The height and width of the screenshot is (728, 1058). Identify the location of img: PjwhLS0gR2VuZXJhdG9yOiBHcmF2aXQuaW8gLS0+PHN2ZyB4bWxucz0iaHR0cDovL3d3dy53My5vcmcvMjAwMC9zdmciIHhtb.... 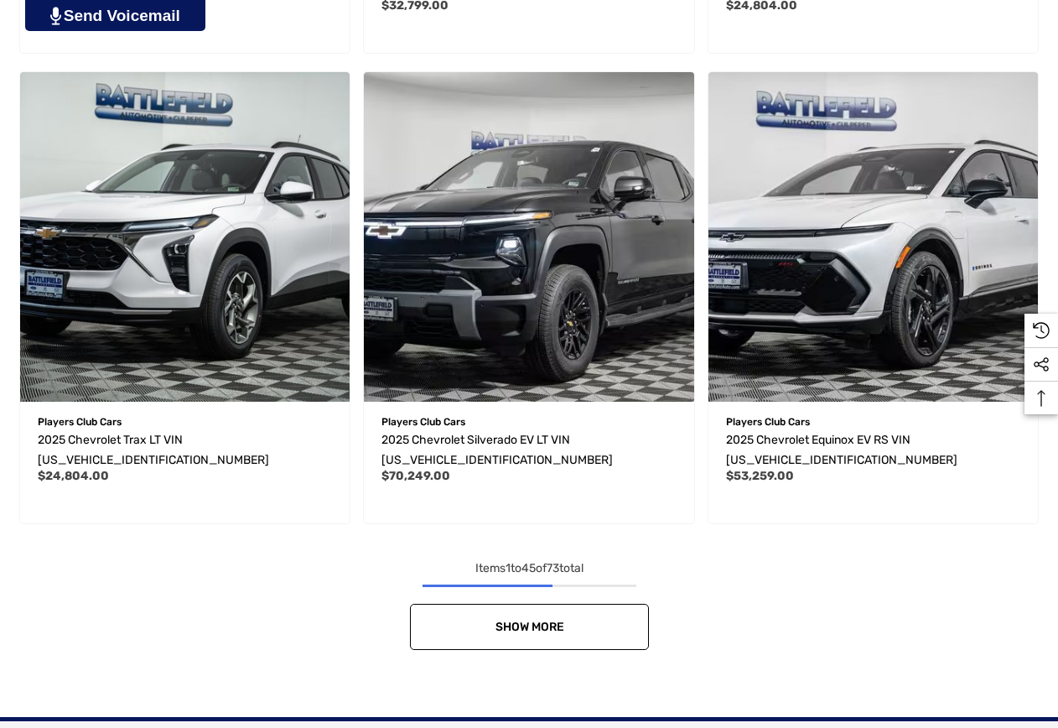
(55, 16).